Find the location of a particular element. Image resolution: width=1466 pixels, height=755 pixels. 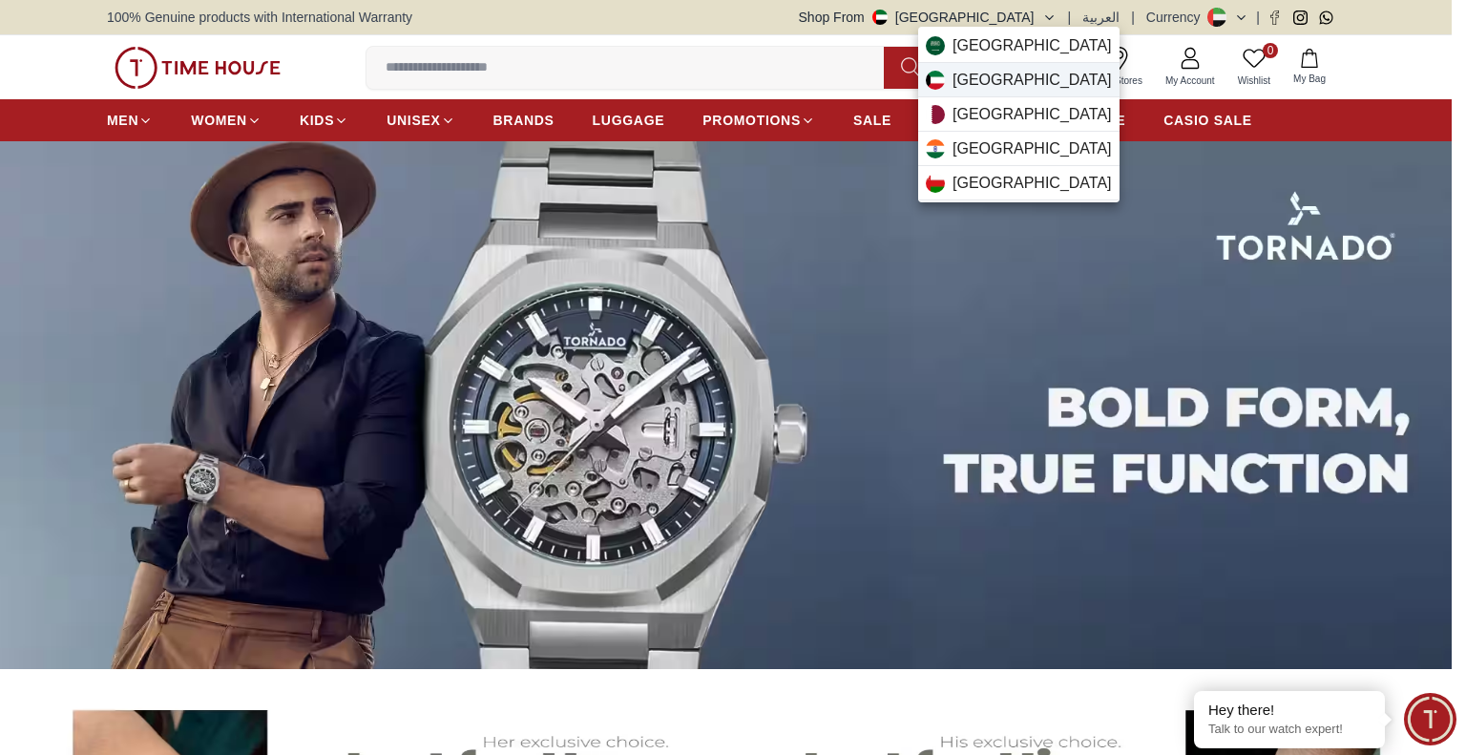

img: India is located at coordinates (936, 149).